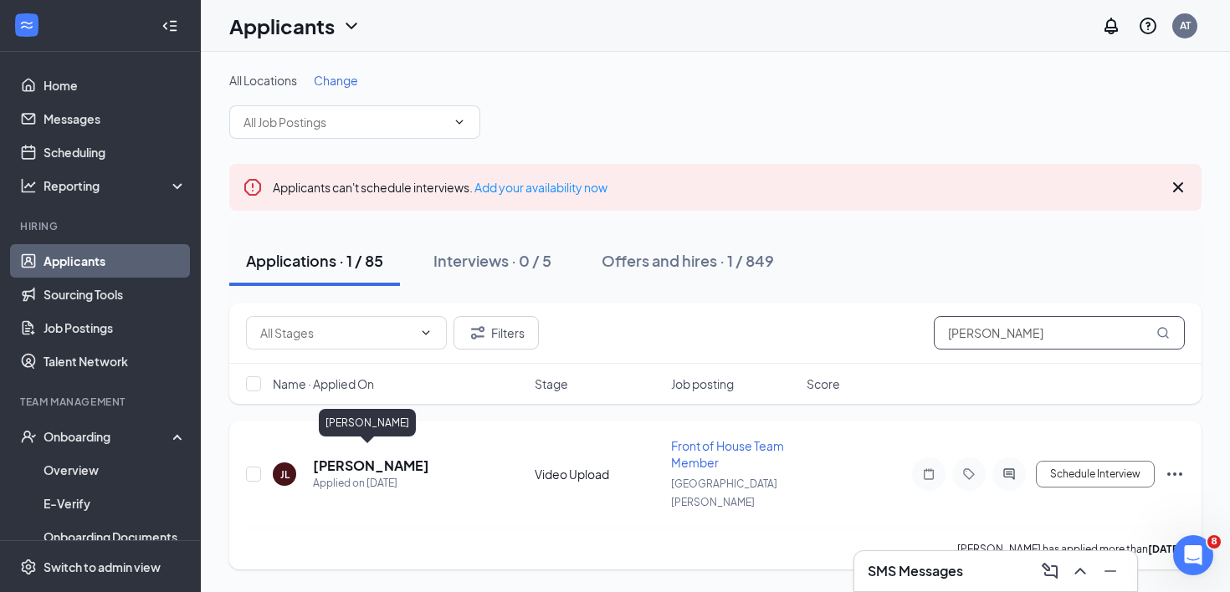 The width and height of the screenshot is (1230, 592). What do you see at coordinates (1050, 571) in the screenshot?
I see `svg: ComposeMessage` at bounding box center [1050, 571].